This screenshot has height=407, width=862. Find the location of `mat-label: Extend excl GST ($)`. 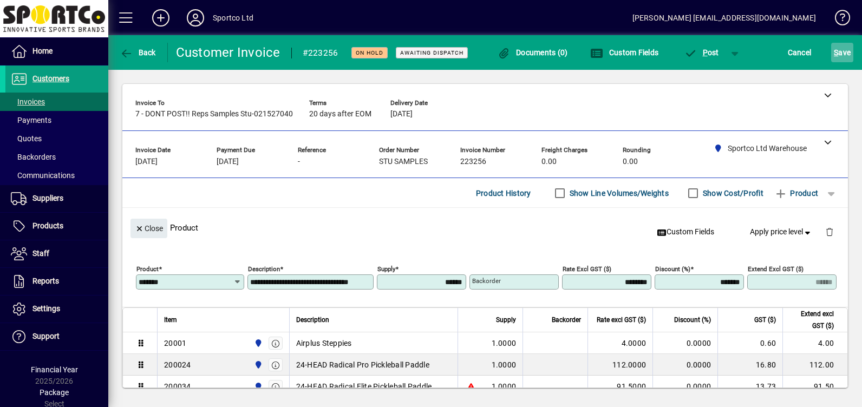

mat-label: Extend excl GST ($) is located at coordinates (776, 269).